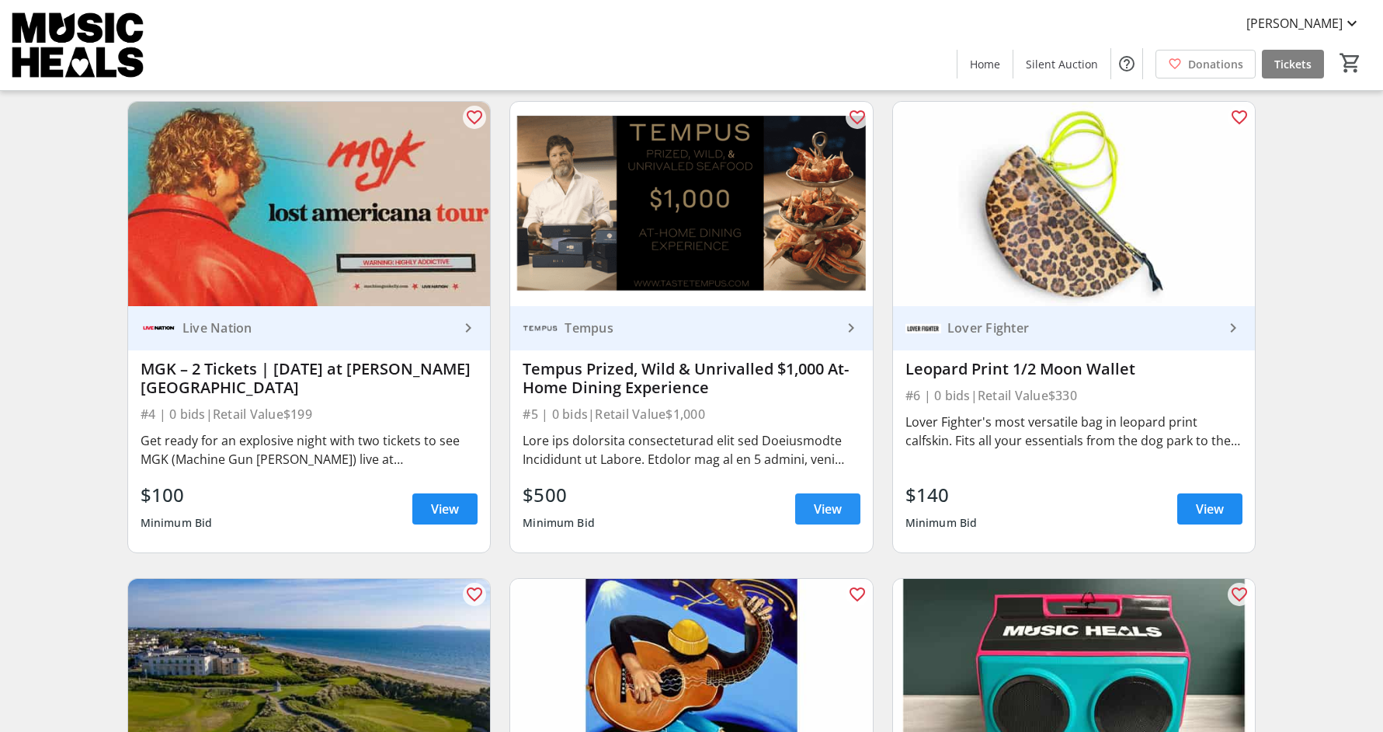  Describe the element at coordinates (985, 64) in the screenshot. I see `span: Home` at that location.